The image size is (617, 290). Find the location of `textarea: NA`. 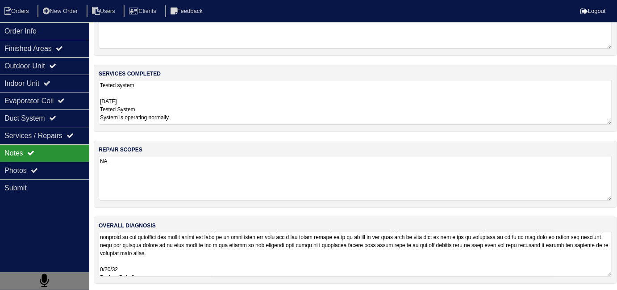

textarea: NA is located at coordinates (356, 178).